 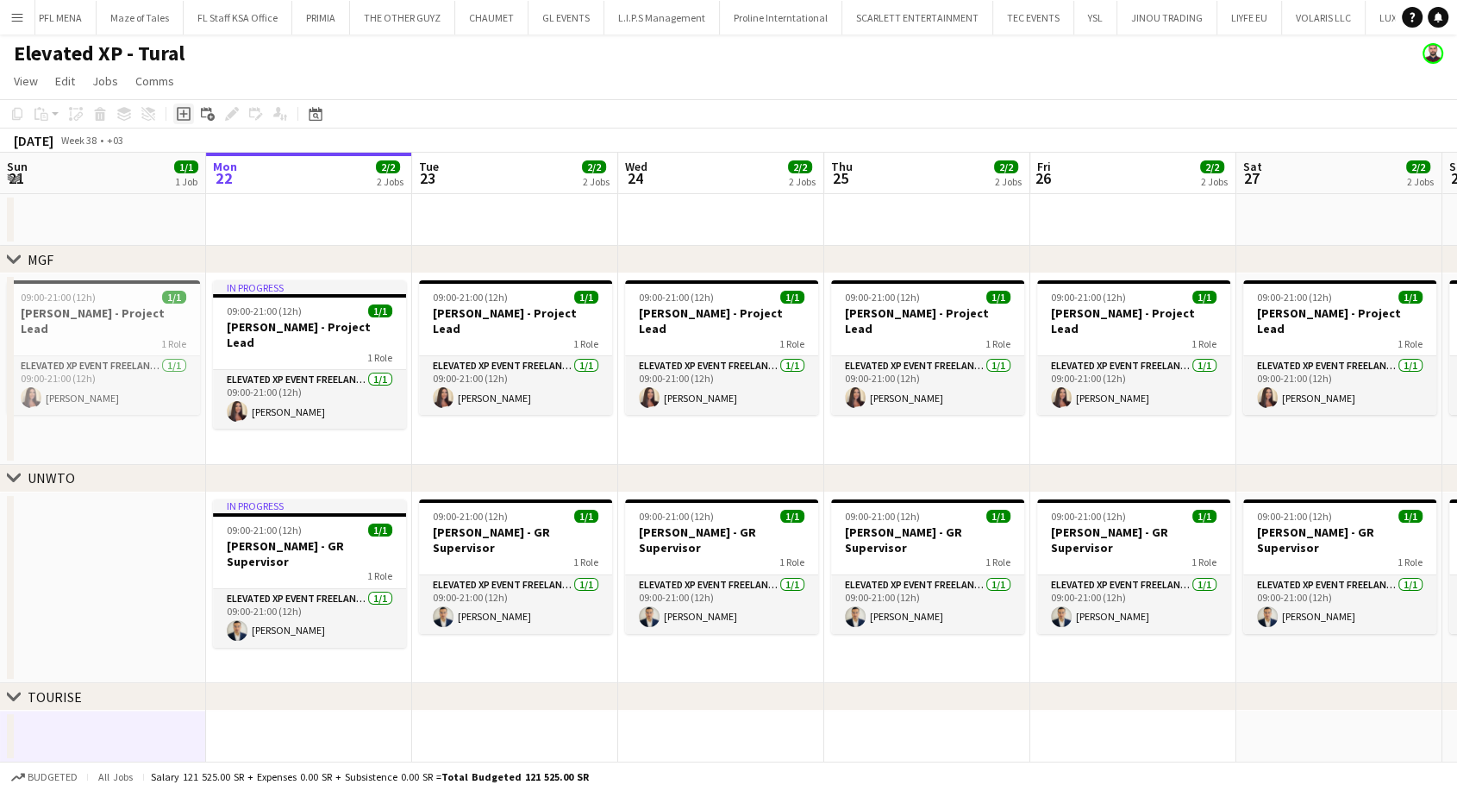 What do you see at coordinates (26, 81) in the screenshot?
I see `a: View` at bounding box center [26, 81].